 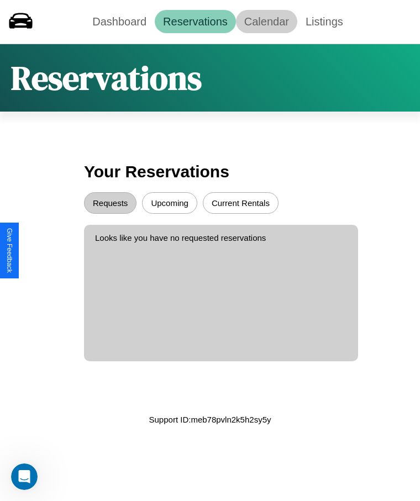 What do you see at coordinates (195, 22) in the screenshot?
I see `a: Reservations` at bounding box center [195, 22].